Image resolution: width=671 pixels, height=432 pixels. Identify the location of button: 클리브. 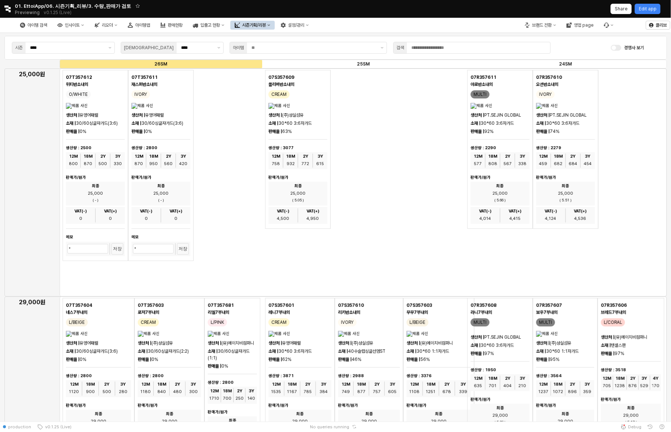
(658, 25).